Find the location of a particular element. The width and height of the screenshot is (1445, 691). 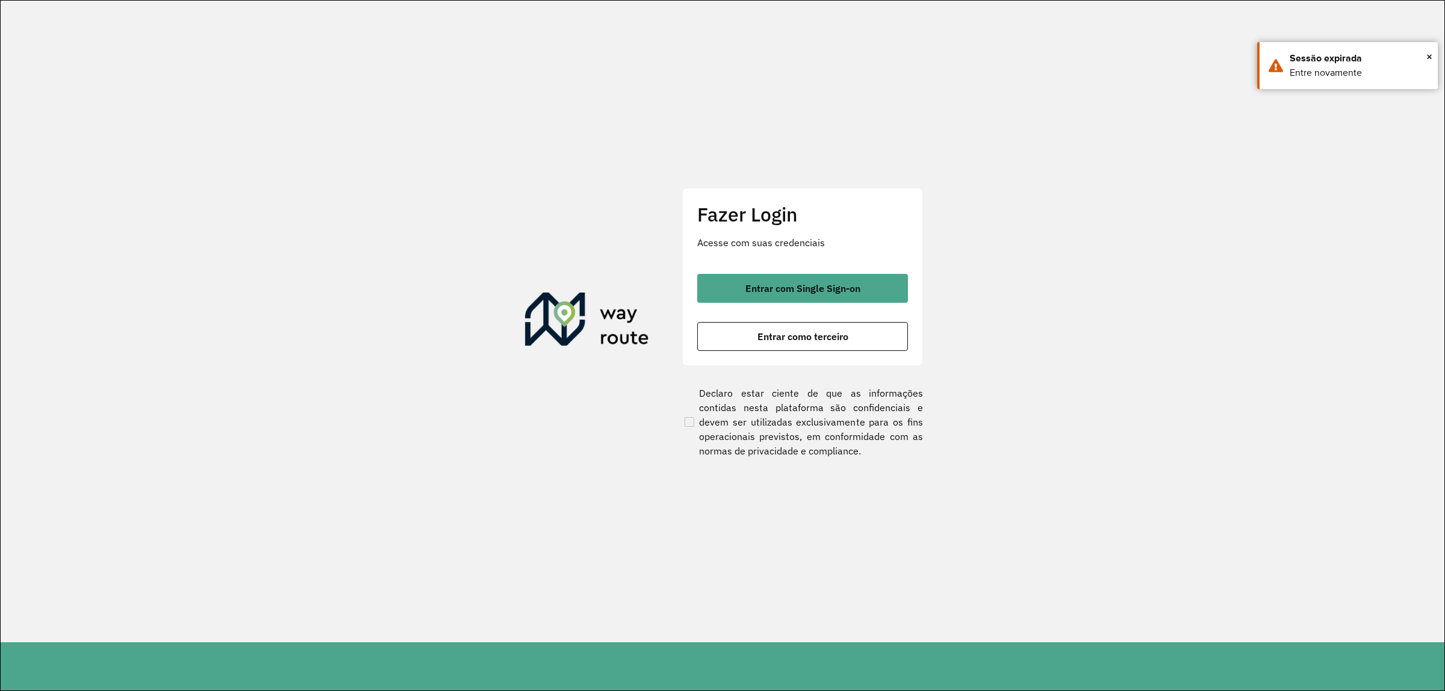

div: Entre novamente is located at coordinates (1359, 73).